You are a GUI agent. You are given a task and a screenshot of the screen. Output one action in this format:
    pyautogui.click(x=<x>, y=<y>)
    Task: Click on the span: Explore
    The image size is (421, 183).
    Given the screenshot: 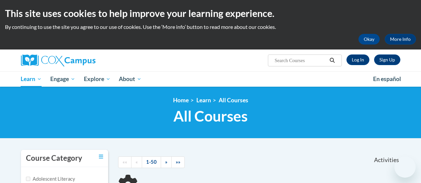 What is the action you would take?
    pyautogui.click(x=97, y=79)
    